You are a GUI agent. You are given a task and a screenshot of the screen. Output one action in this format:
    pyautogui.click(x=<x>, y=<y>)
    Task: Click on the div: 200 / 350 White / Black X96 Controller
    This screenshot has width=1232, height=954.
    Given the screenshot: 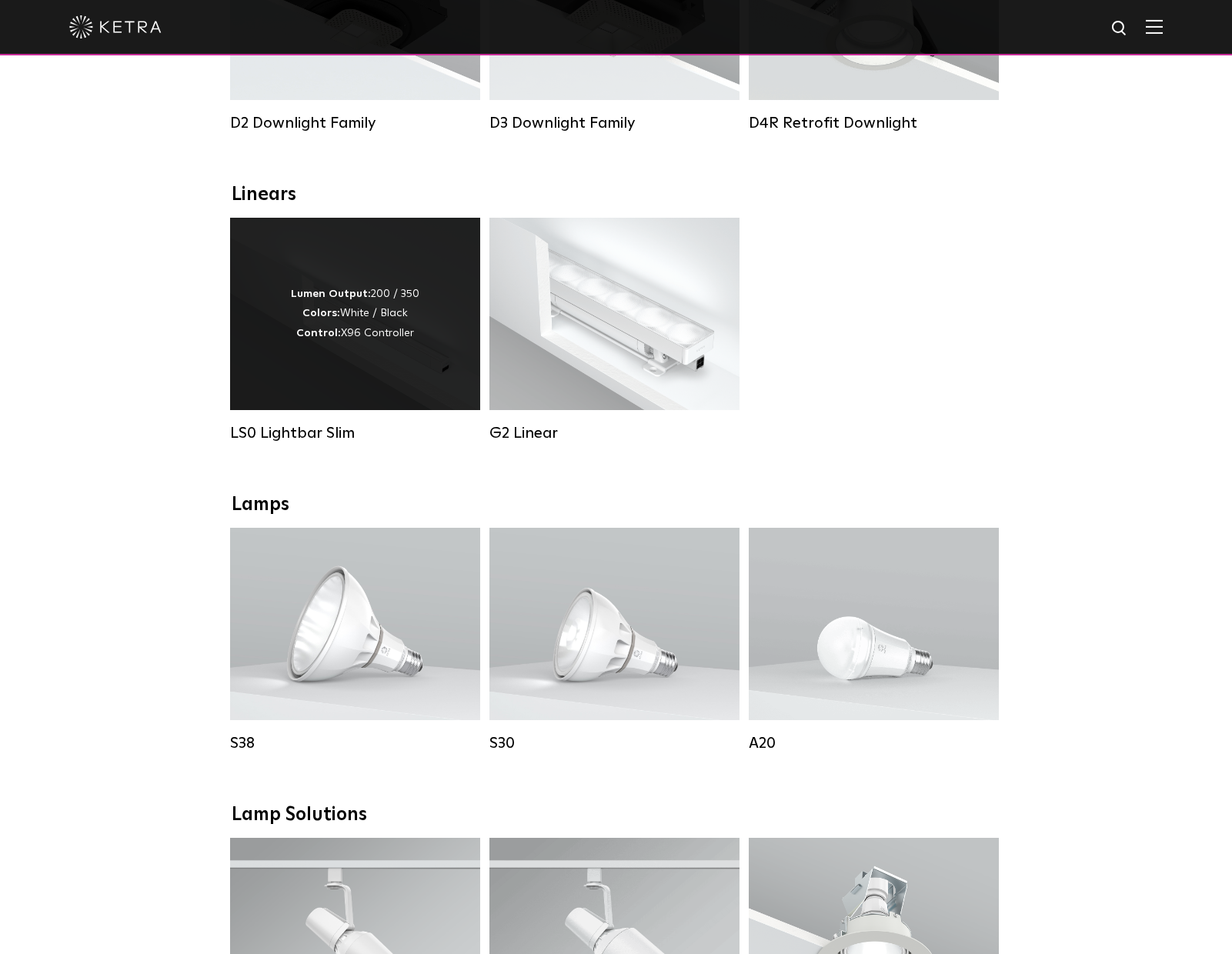 What is the action you would take?
    pyautogui.click(x=355, y=314)
    